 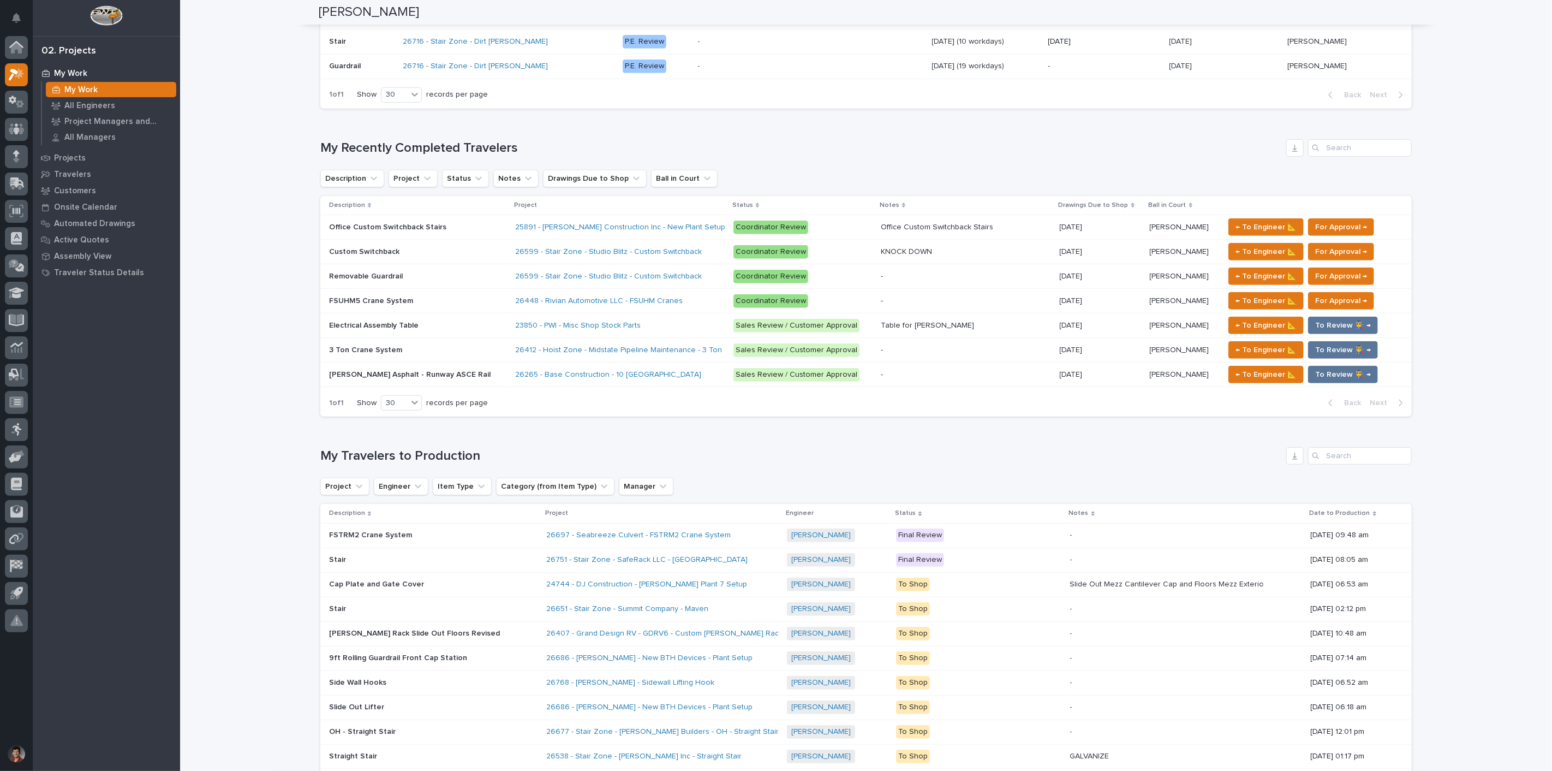 What do you see at coordinates (73, 175) in the screenshot?
I see `p: Travelers` at bounding box center [73, 175].